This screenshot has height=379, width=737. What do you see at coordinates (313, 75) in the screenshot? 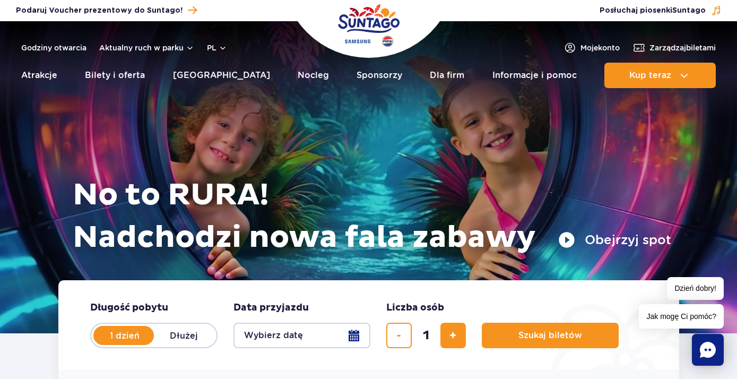
I see `a: Nocleg` at bounding box center [313, 75].